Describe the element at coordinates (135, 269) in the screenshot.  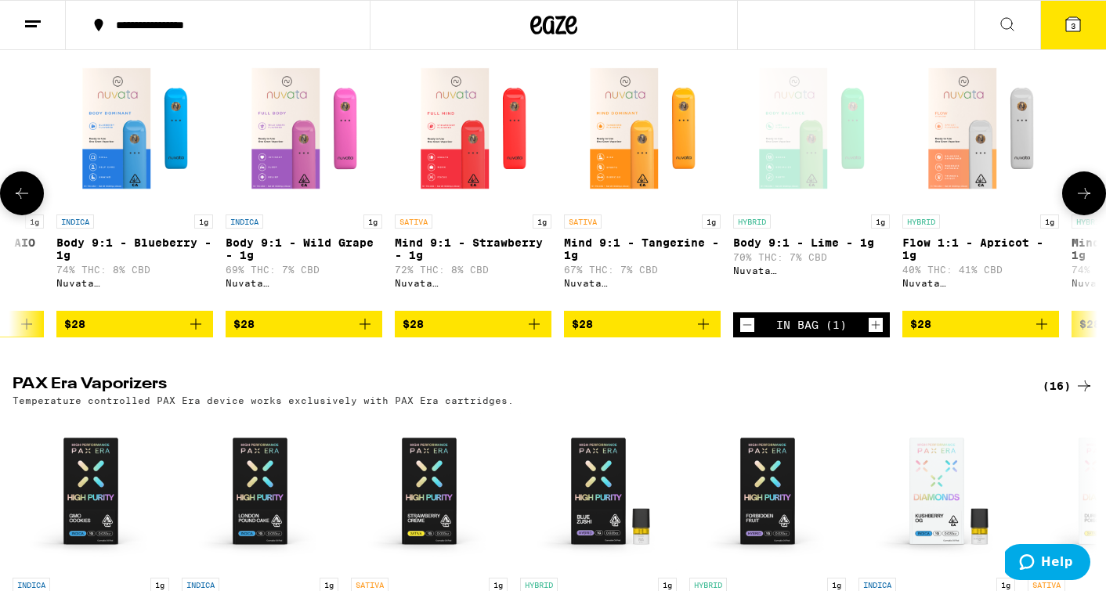
I see `p: 74% THC: 8% CBD` at that location.